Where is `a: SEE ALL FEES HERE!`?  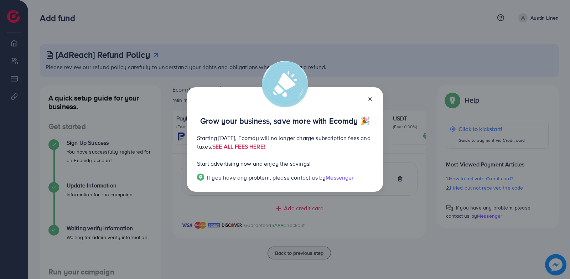 a: SEE ALL FEES HERE! is located at coordinates (239, 146).